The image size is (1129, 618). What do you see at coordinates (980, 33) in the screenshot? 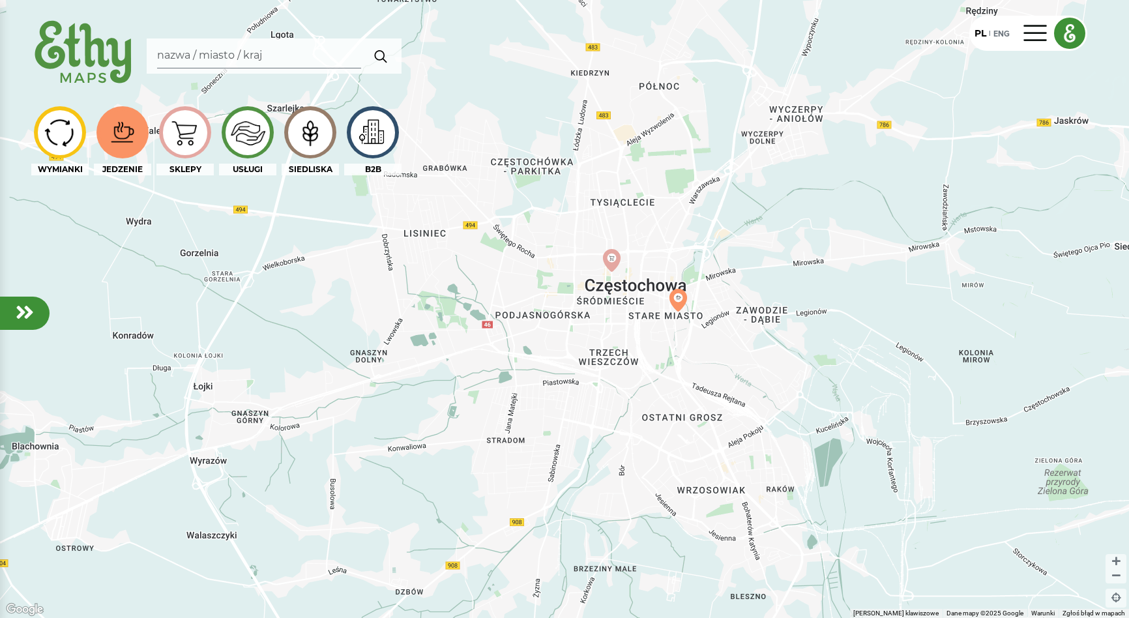
I see `div: PL` at bounding box center [980, 33].